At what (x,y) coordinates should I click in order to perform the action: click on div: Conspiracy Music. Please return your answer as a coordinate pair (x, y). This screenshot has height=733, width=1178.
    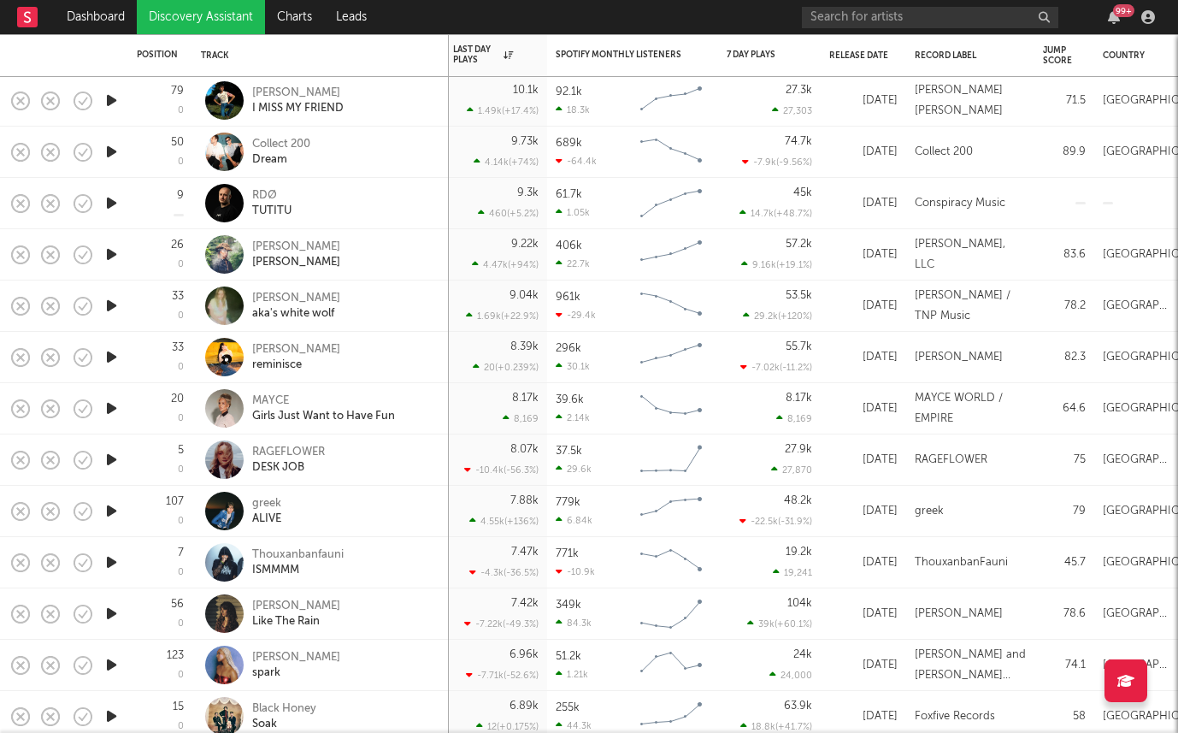
    Looking at the image, I should click on (960, 203).